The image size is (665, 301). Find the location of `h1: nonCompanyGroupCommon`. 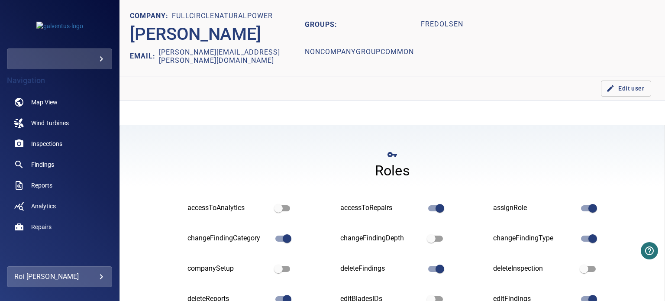

h1: nonCompanyGroupCommon is located at coordinates (359, 52).